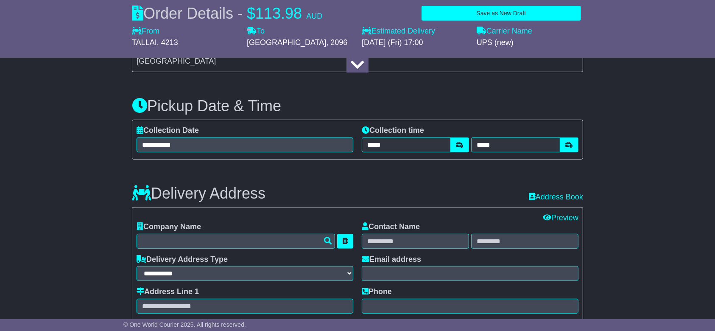 Image resolution: width=715 pixels, height=331 pixels. What do you see at coordinates (358, 106) in the screenshot?
I see `h3: Pickup Date & Time` at bounding box center [358, 106].